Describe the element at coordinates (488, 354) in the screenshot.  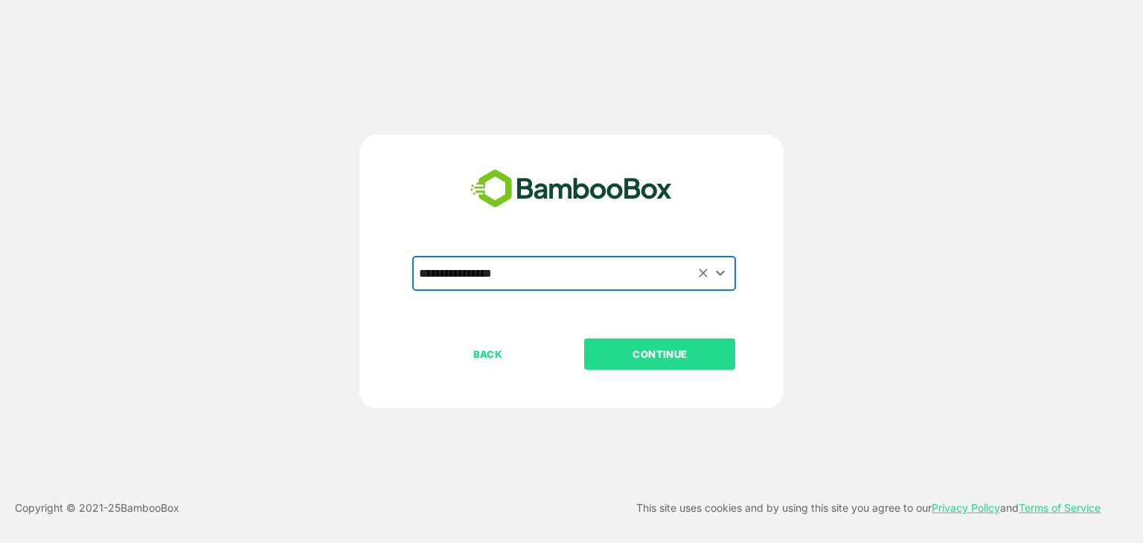
I see `button: BACK` at that location.